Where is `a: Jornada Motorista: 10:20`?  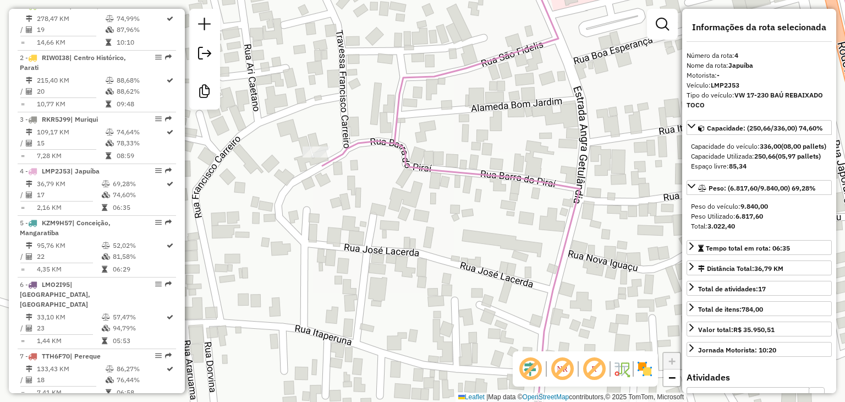
a: Jornada Motorista: 10:20 is located at coordinates (759, 349).